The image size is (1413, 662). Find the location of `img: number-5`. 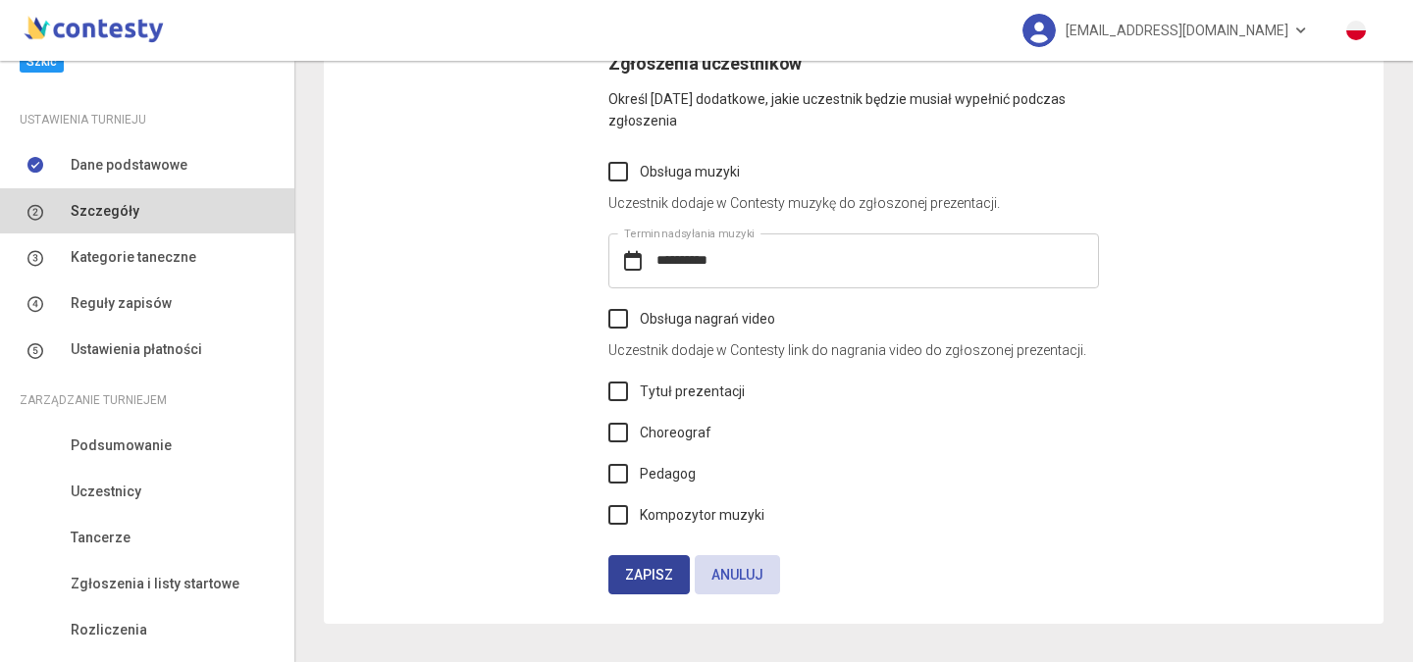

img: number-5 is located at coordinates (35, 350).